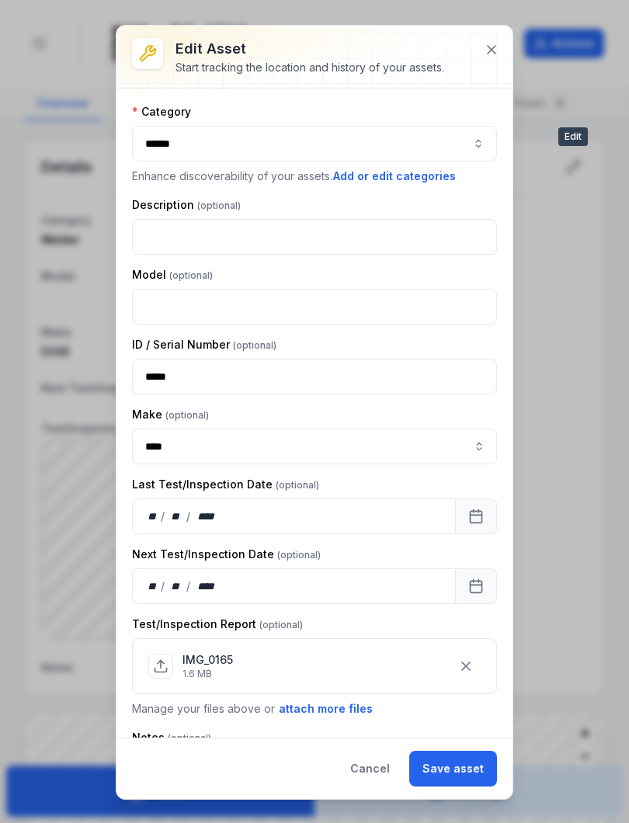 The image size is (629, 823). Describe the element at coordinates (314, 446) in the screenshot. I see `input: asset-edit:cf[ca1b6296-9635-4ae3-ae60-00faad6de89d]-label` at that location.